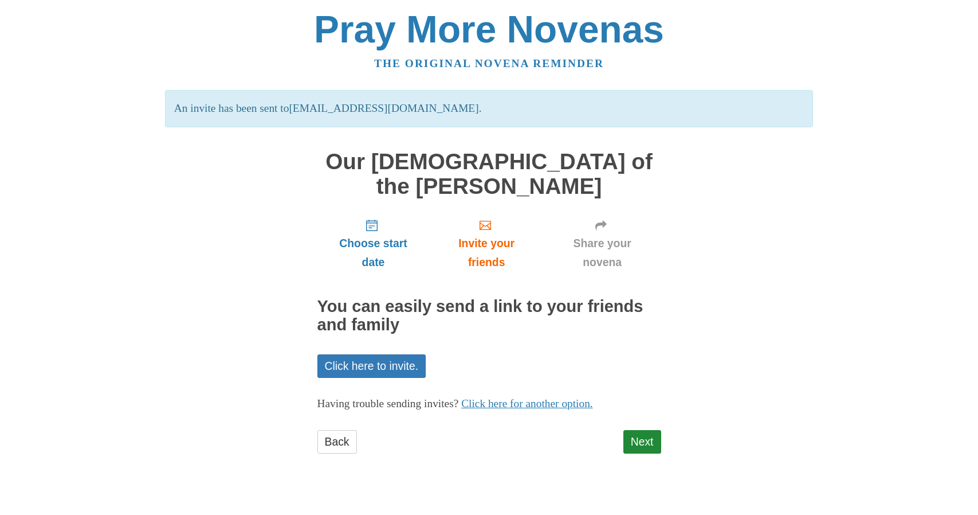  I want to click on span: Choose start date, so click(374, 253).